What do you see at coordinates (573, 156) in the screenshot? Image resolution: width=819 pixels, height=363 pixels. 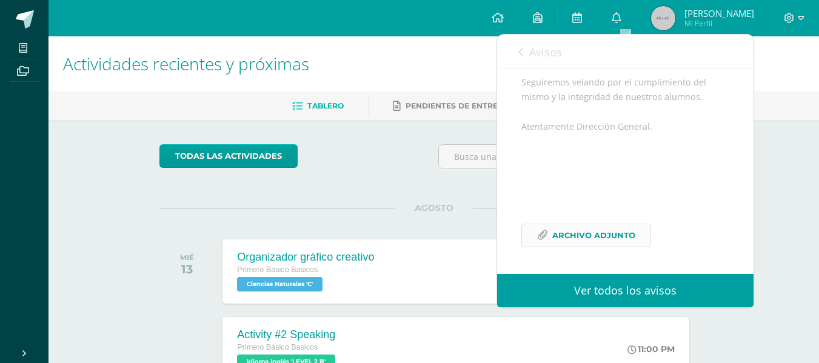 I see `input: Busca una actividad próxima aquí...` at bounding box center [573, 156].